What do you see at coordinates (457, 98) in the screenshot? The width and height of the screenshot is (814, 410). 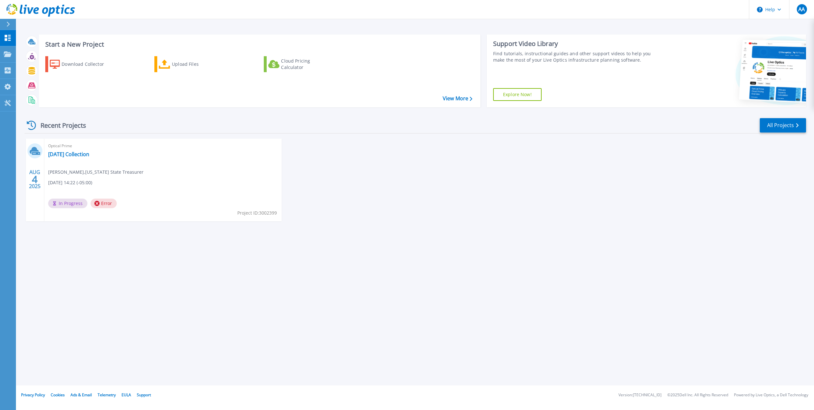 I see `a: View More` at bounding box center [457, 98].